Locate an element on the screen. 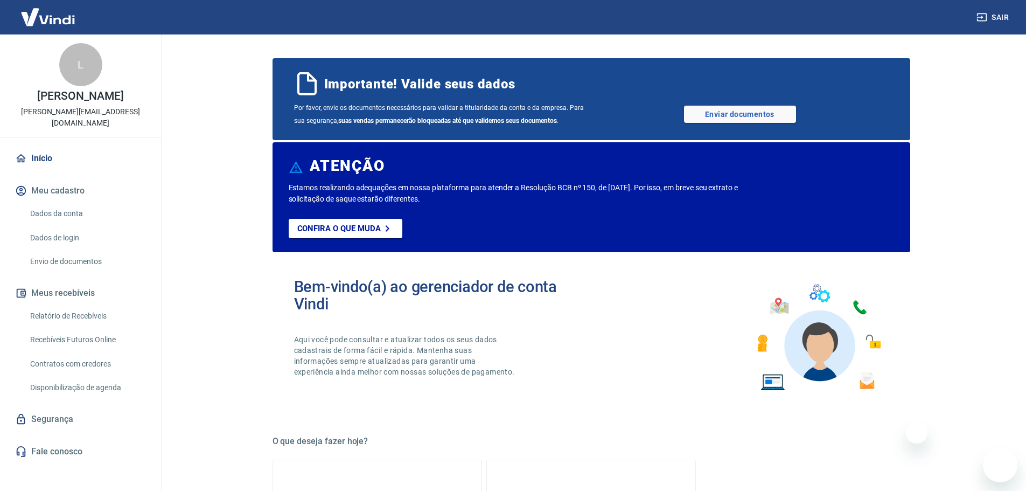  p: Aqui você pode consultar e atualizar todos os seus dados cadastrais de forma fácil e rápida. Mant... is located at coordinates (406, 356).